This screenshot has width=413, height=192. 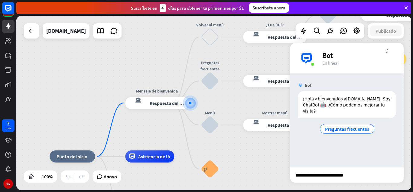 I want to click on button: Publicado, so click(x=386, y=31).